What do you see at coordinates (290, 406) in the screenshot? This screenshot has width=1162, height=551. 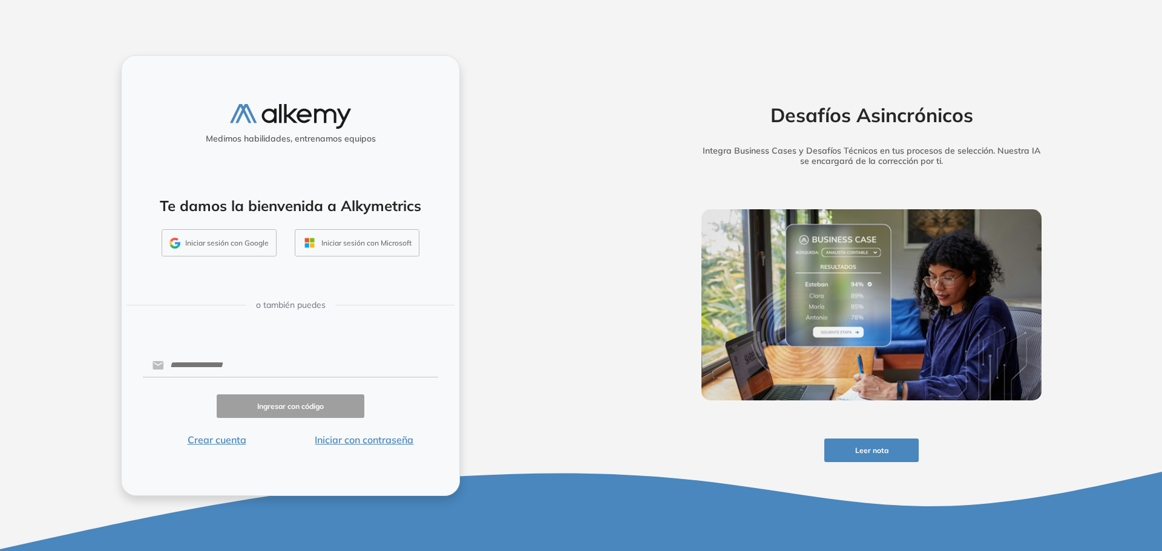 I see `button: Ingresar con código` at bounding box center [290, 406].